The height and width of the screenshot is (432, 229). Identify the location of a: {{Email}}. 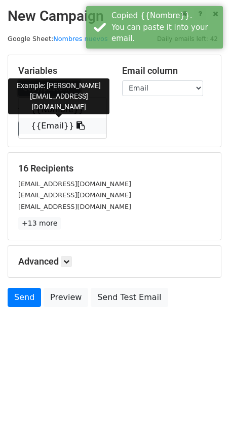
(62, 126).